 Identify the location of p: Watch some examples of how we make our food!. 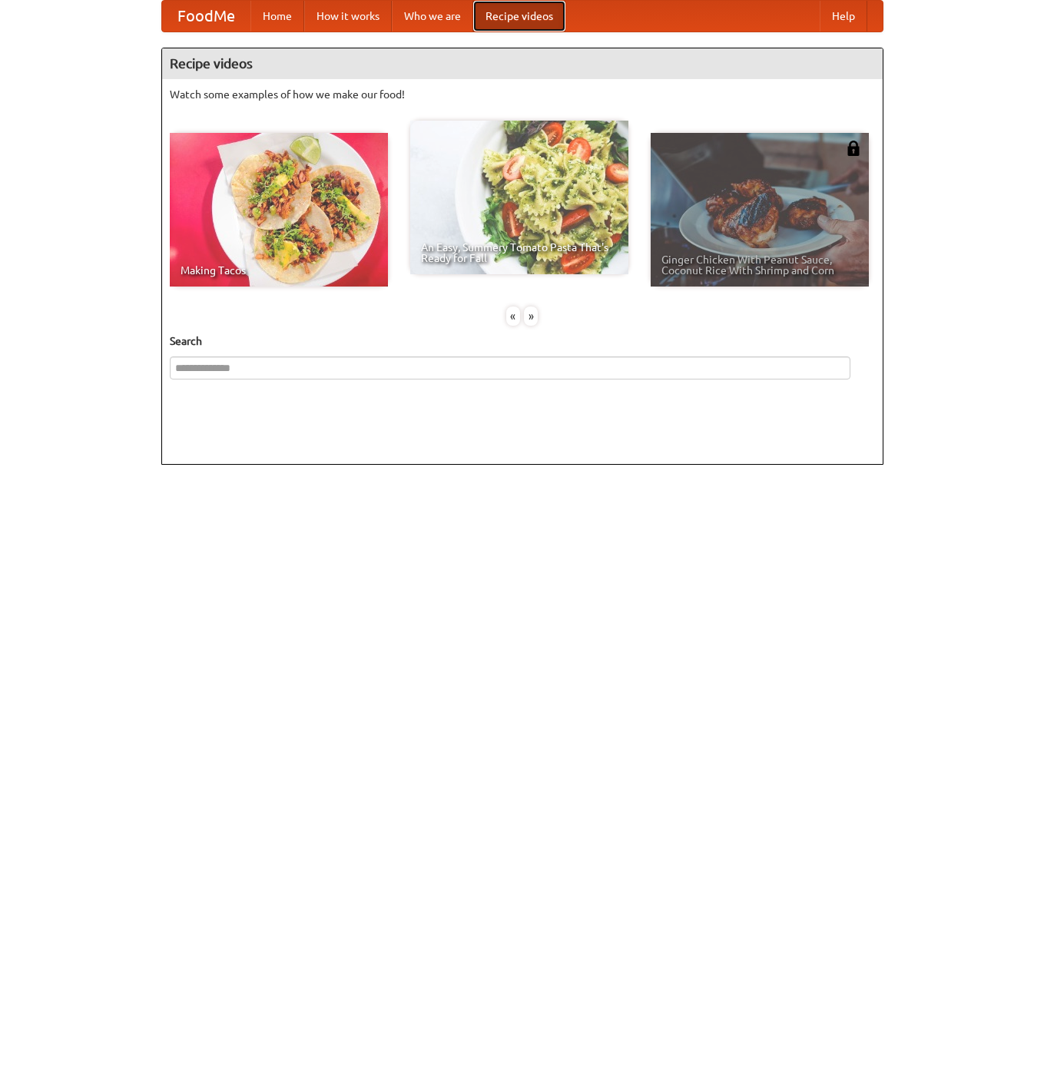
(522, 95).